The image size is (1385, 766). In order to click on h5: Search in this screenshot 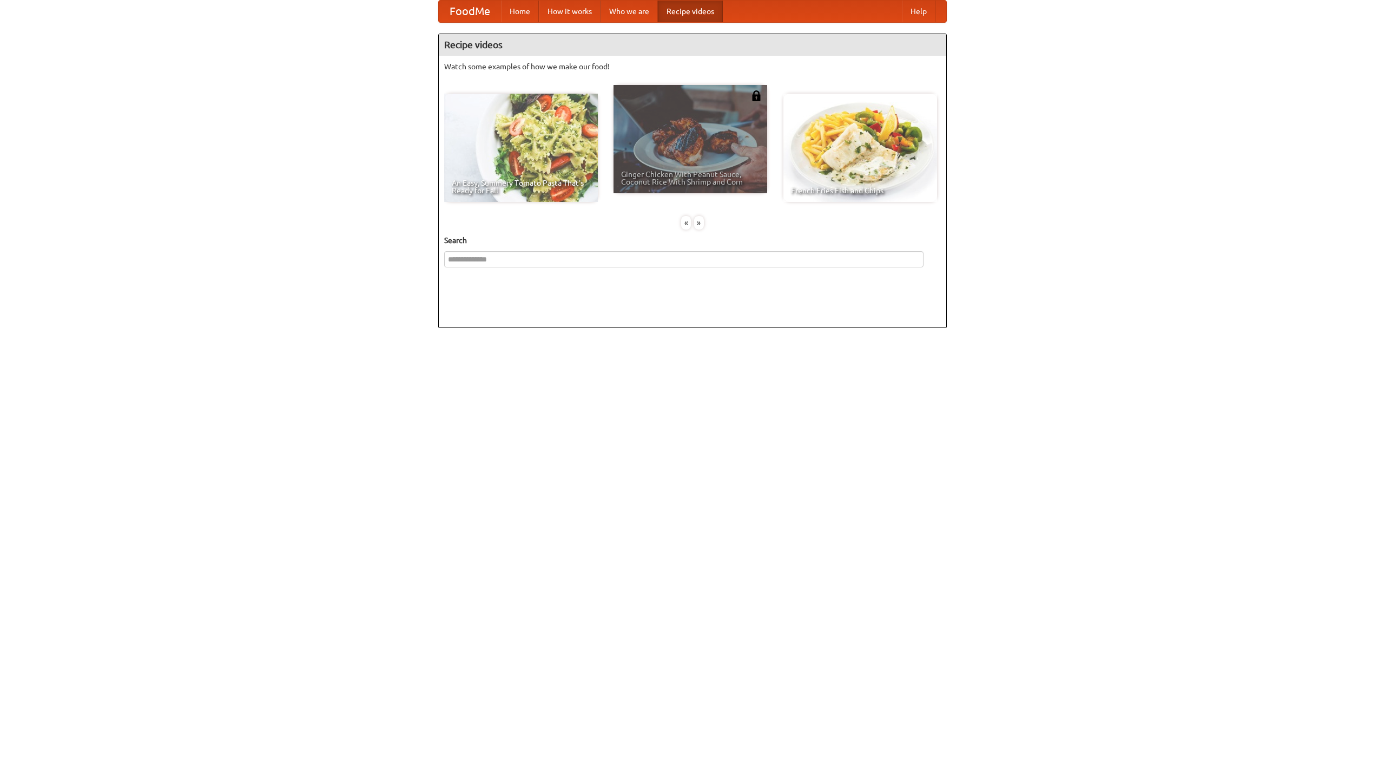, I will do `click(693, 240)`.